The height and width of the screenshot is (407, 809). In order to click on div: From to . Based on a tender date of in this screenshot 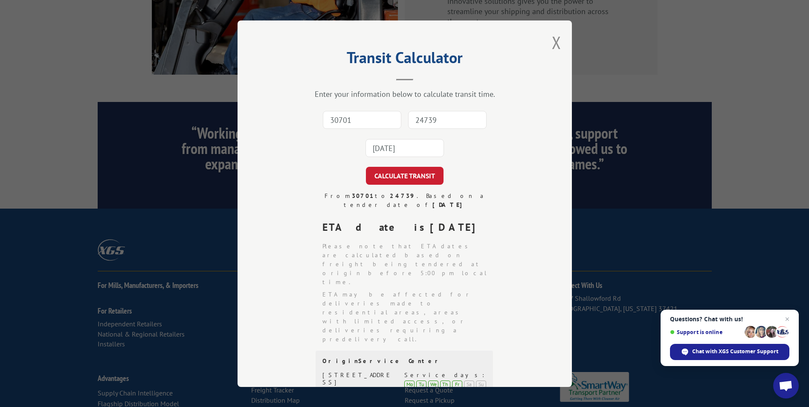, I will do `click(405, 201)`.